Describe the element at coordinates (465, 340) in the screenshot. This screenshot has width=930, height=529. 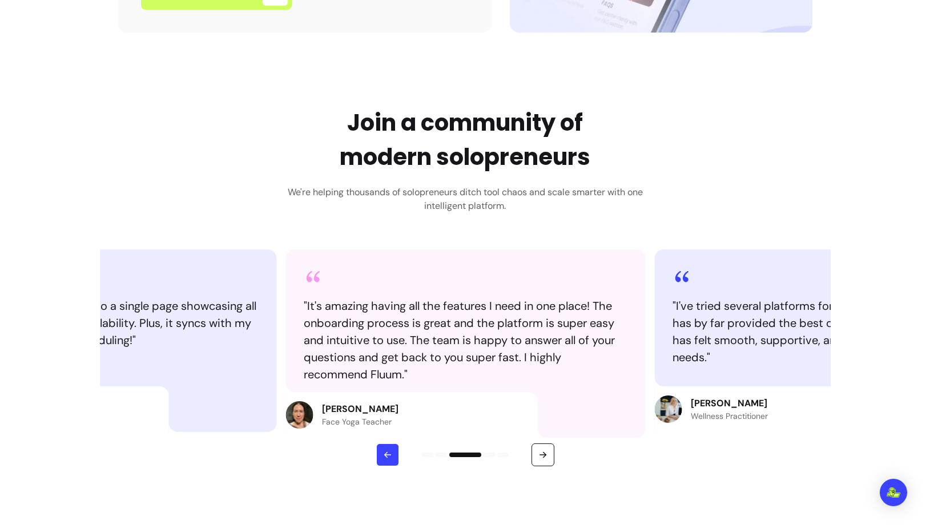
I see `blockquote: " It's amazing having all the features I need in one place! The onboarding process is great and t...` at that location.